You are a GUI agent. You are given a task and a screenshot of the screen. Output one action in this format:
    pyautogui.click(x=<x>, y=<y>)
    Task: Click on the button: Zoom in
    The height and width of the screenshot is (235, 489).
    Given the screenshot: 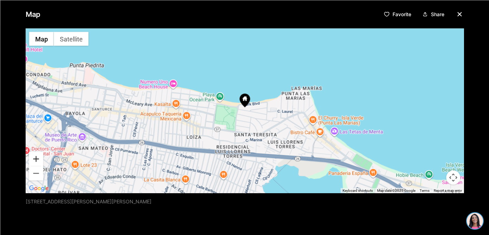 What is the action you would take?
    pyautogui.click(x=36, y=159)
    